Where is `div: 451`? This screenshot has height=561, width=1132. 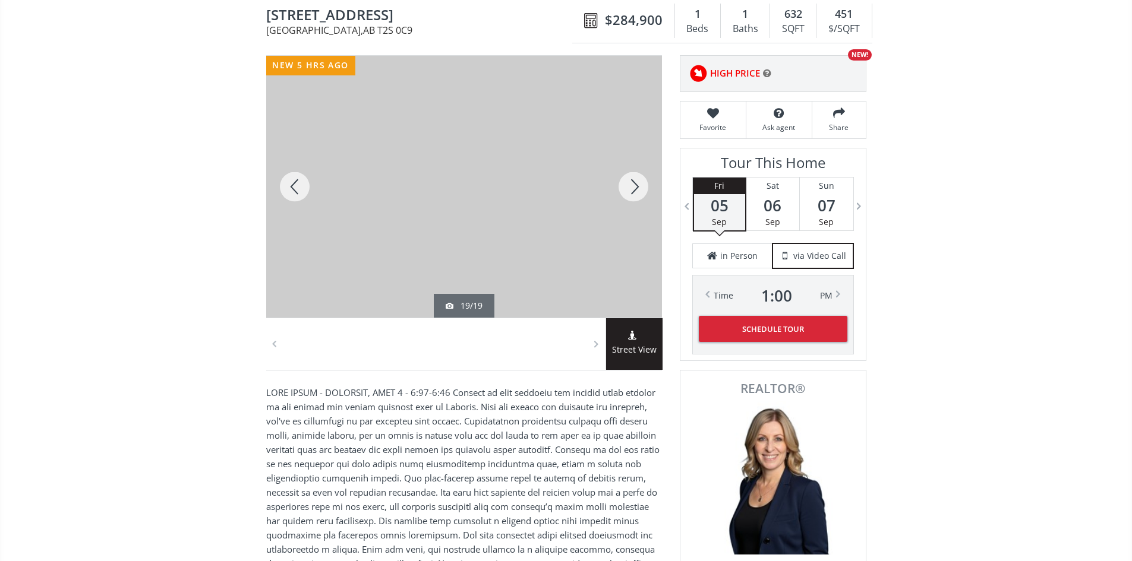
div: 451 is located at coordinates (844, 14).